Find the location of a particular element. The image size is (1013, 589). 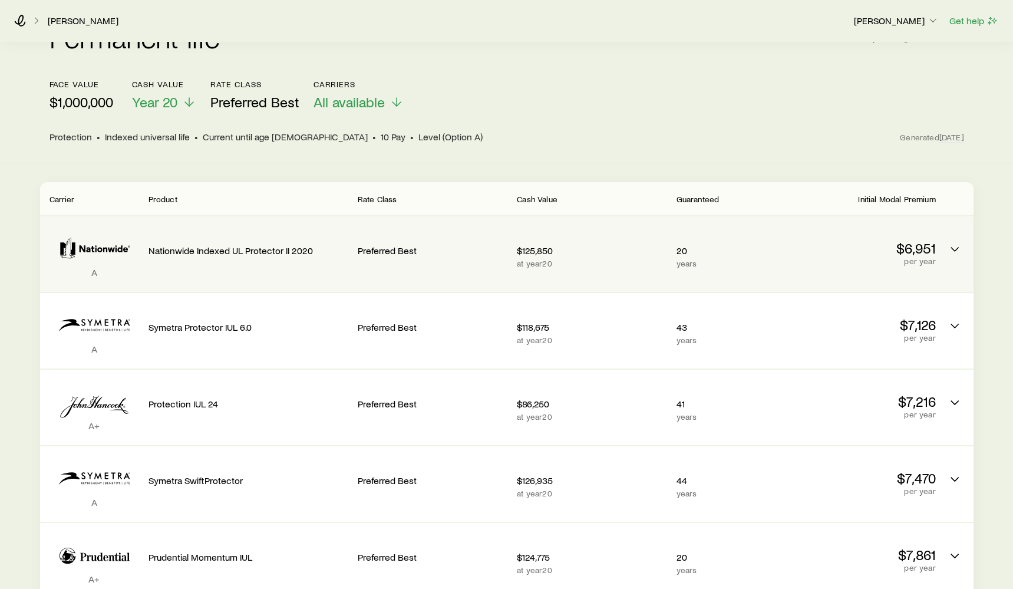

p: Protection IUL 24 is located at coordinates (248, 404).